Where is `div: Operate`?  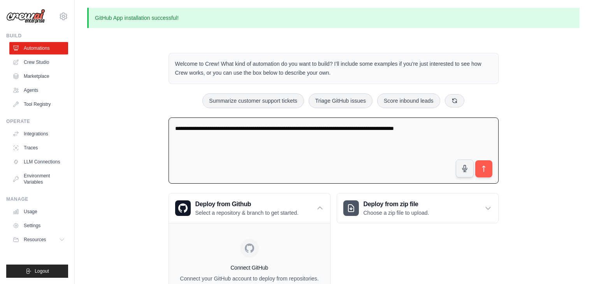
div: Operate is located at coordinates (37, 121).